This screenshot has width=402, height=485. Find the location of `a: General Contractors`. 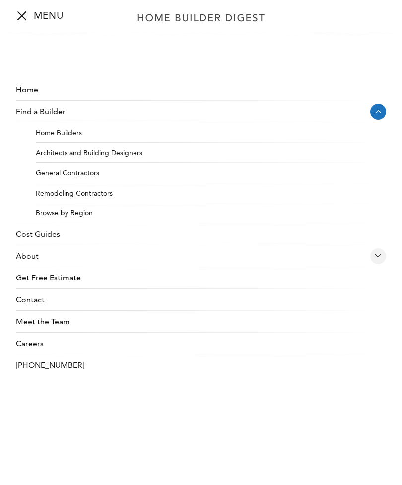

a: General Contractors is located at coordinates (211, 173).